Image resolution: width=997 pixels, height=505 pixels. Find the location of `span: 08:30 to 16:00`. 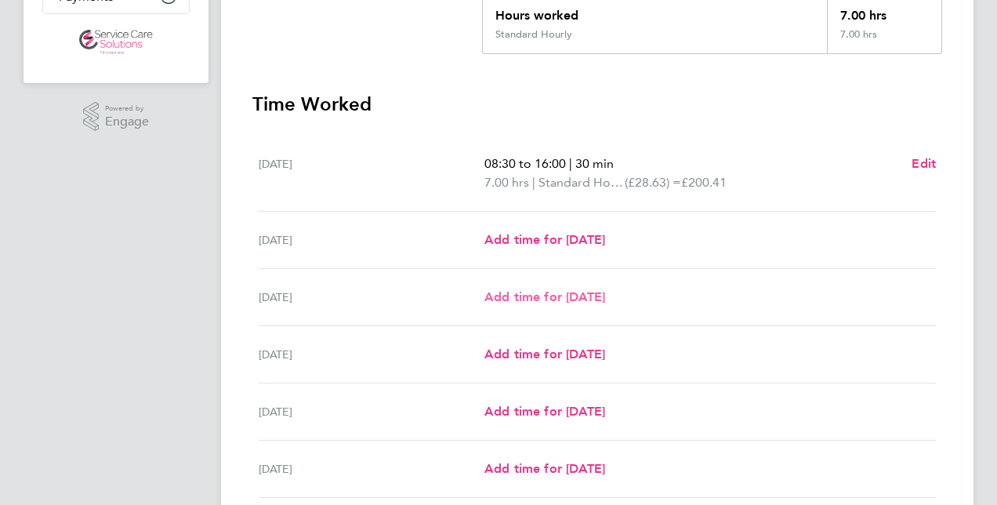

span: 08:30 to 16:00 is located at coordinates (525, 163).